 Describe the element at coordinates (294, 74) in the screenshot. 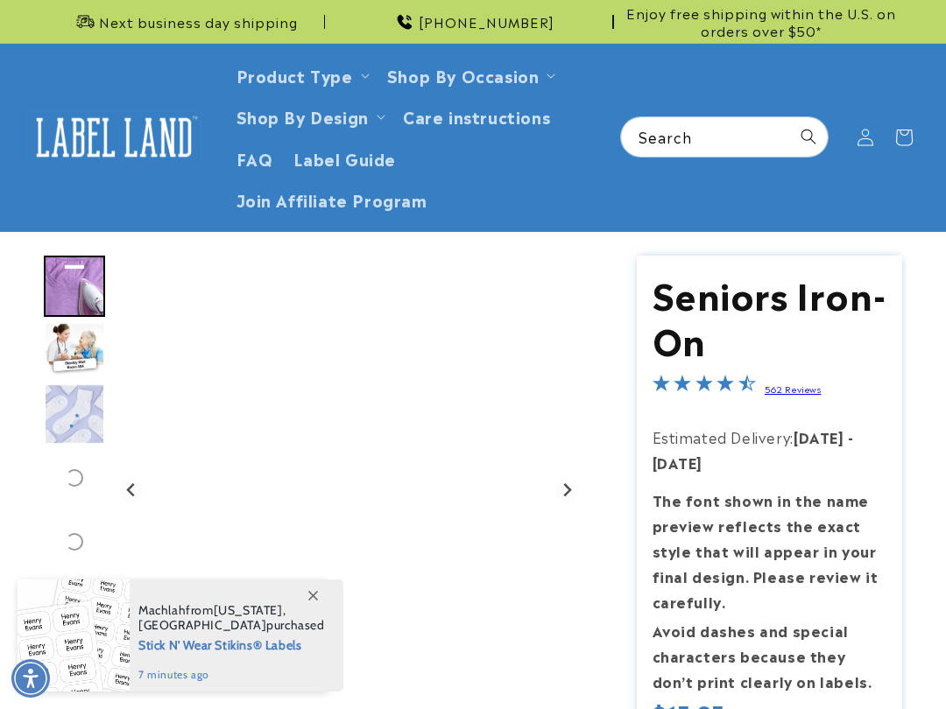

I see `a: Product Type` at that location.